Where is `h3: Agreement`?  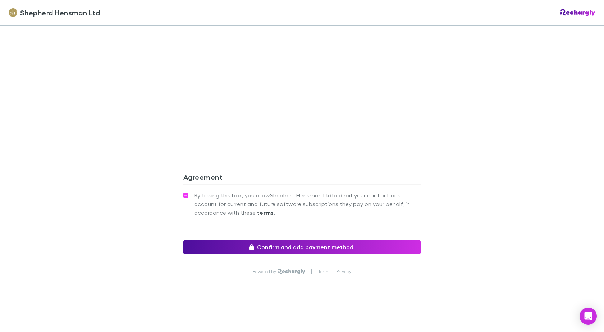 h3: Agreement is located at coordinates (302, 178).